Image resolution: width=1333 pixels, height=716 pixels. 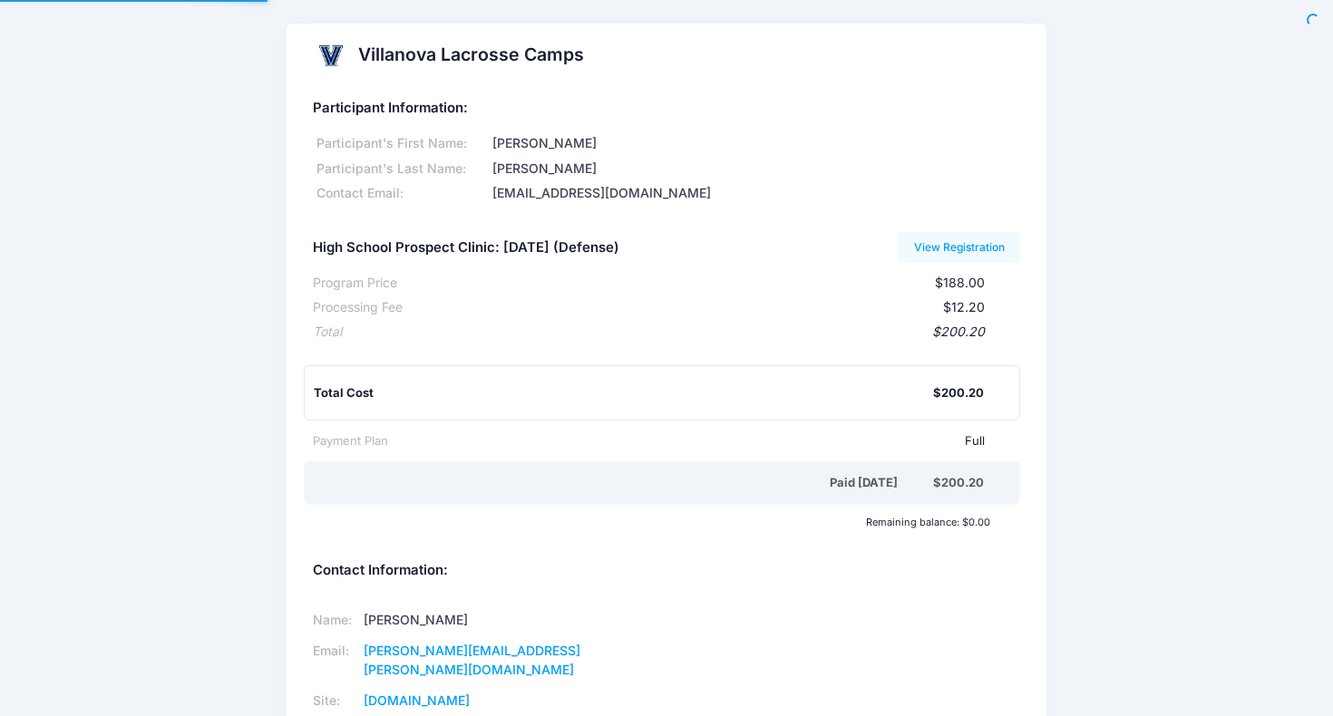 I want to click on span: $188.00, so click(x=959, y=282).